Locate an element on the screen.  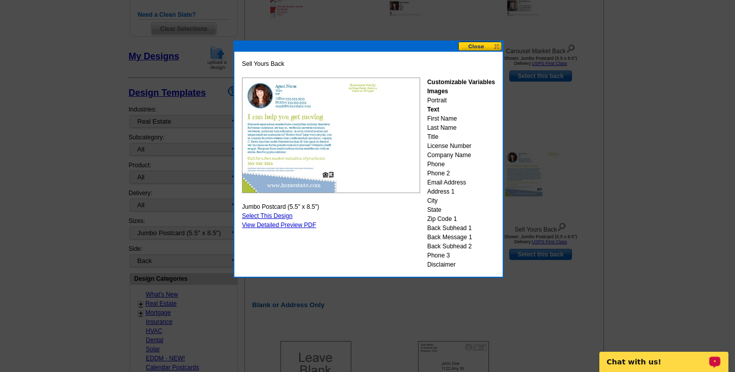
p: Chat with us! is located at coordinates (64, 22).